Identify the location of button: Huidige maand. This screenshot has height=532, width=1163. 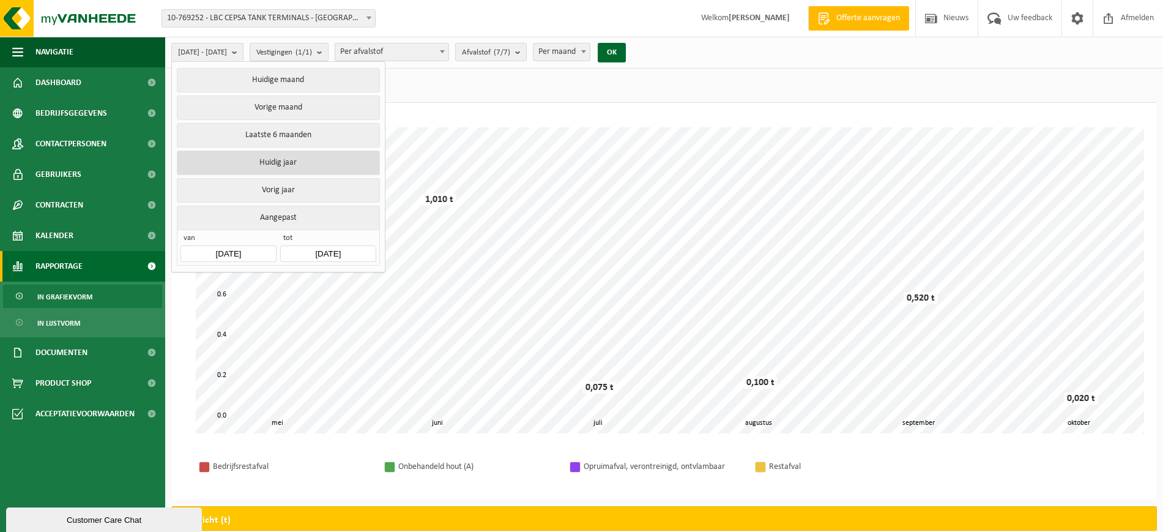
(278, 80).